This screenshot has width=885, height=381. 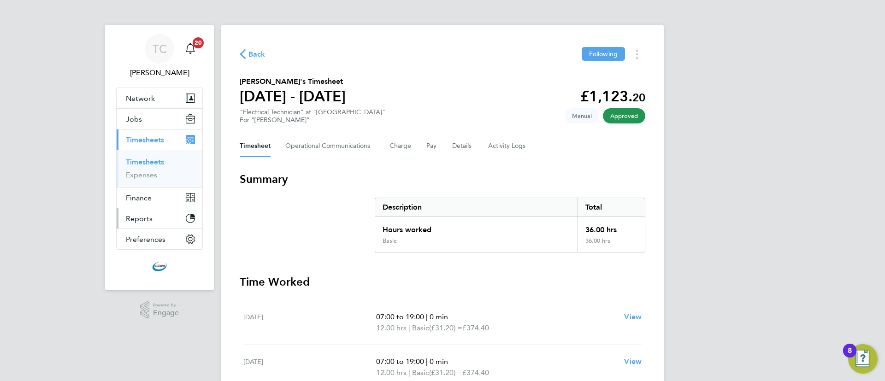 What do you see at coordinates (160, 119) in the screenshot?
I see `button: Jobs` at bounding box center [160, 119].